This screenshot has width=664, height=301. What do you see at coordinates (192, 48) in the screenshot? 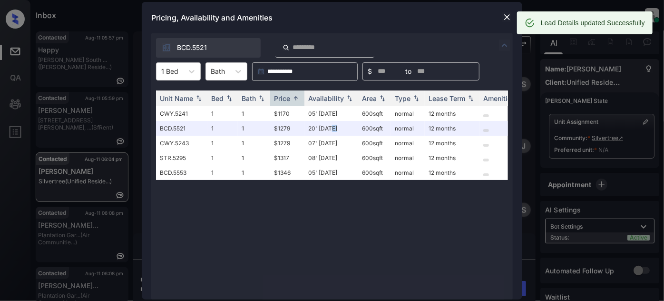
I see `span: BCD.5521` at bounding box center [192, 48].